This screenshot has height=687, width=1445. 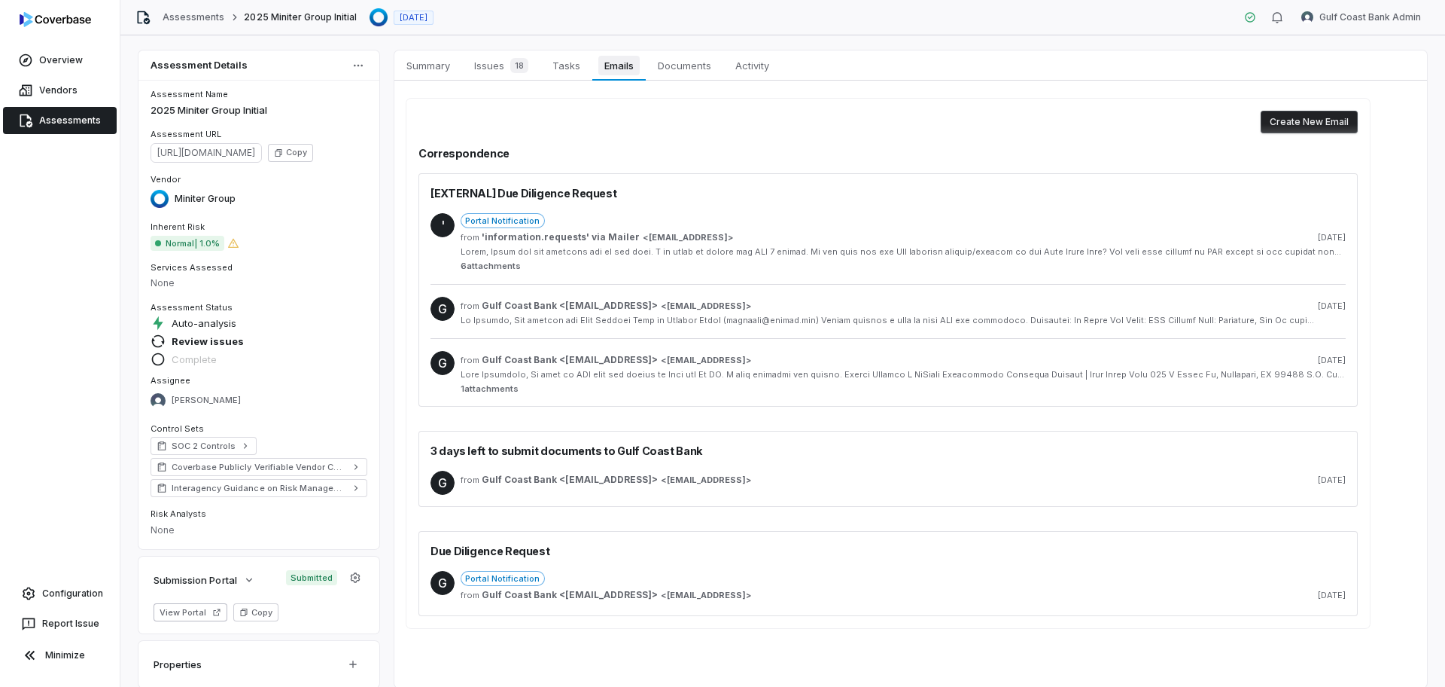 I want to click on button: Report Issue, so click(x=59, y=623).